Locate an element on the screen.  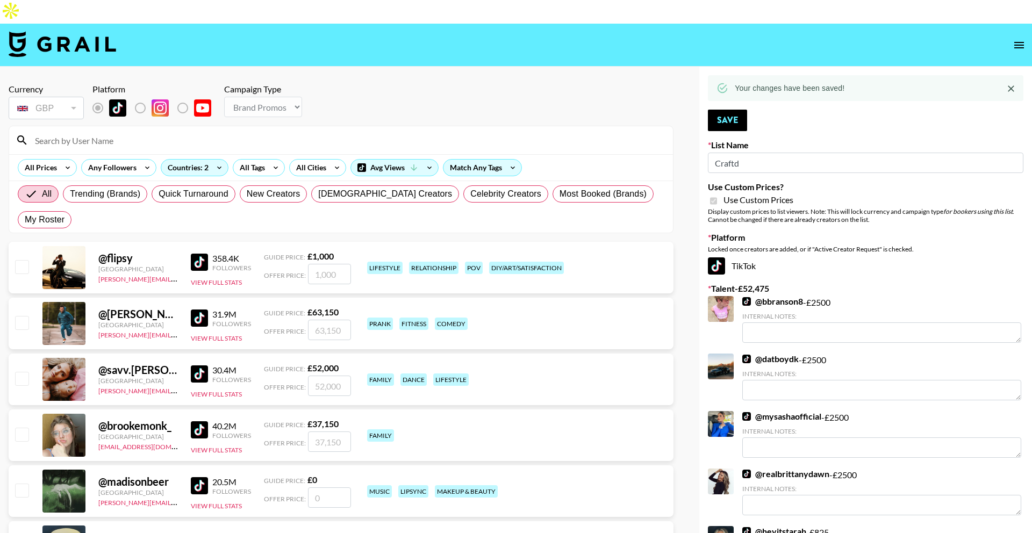
div: 30.4M is located at coordinates (232, 370).